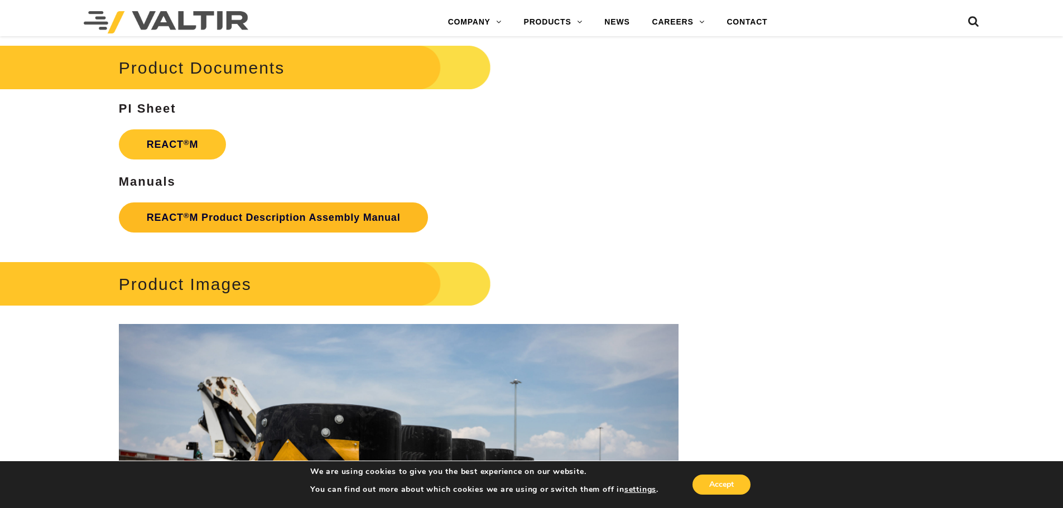 The height and width of the screenshot is (508, 1063). I want to click on a: REACT®M Product Description Assembly Manual, so click(274, 218).